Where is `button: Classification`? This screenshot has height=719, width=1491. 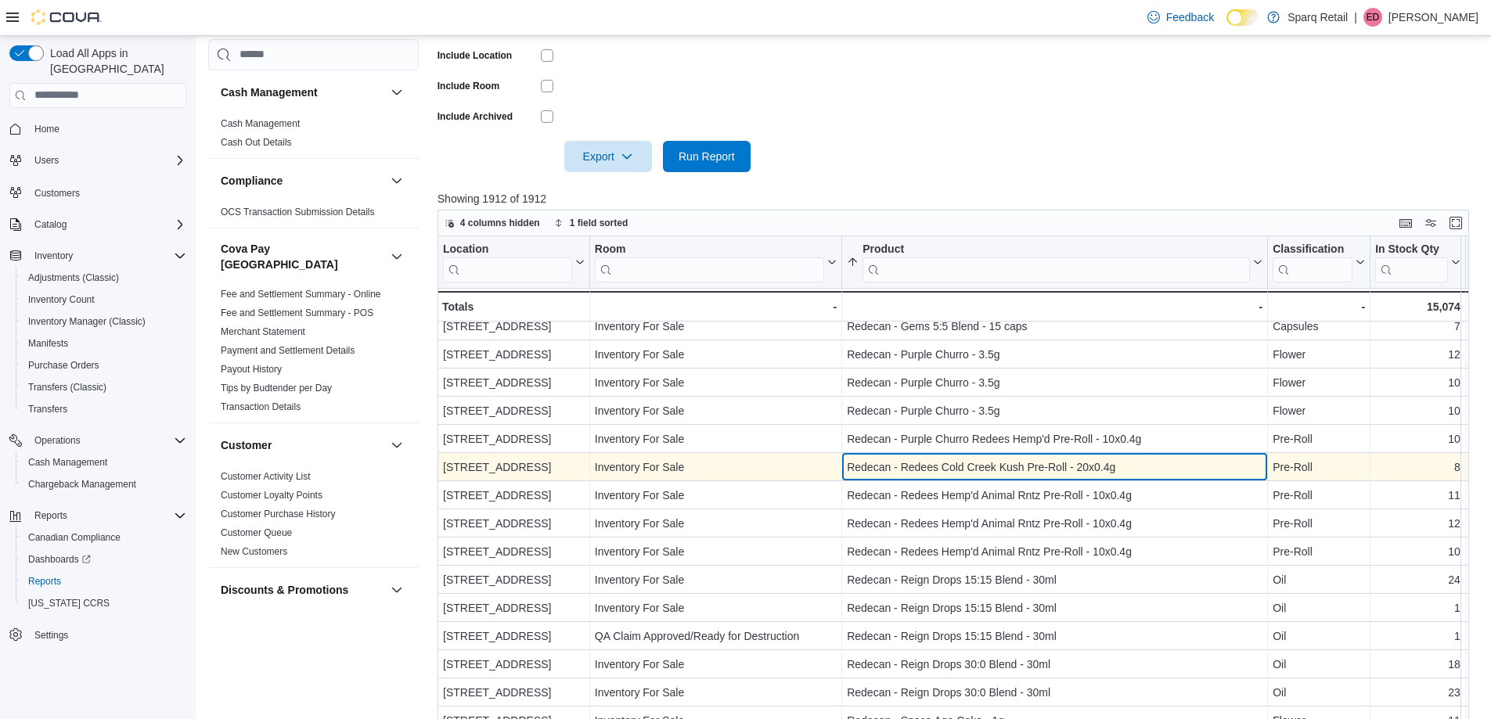
button: Classification is located at coordinates (1318, 262).